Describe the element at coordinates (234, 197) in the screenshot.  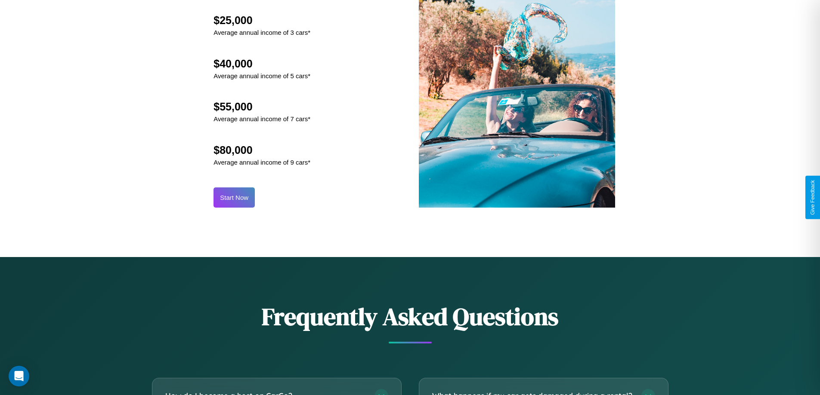
I see `button: Start Now` at that location.